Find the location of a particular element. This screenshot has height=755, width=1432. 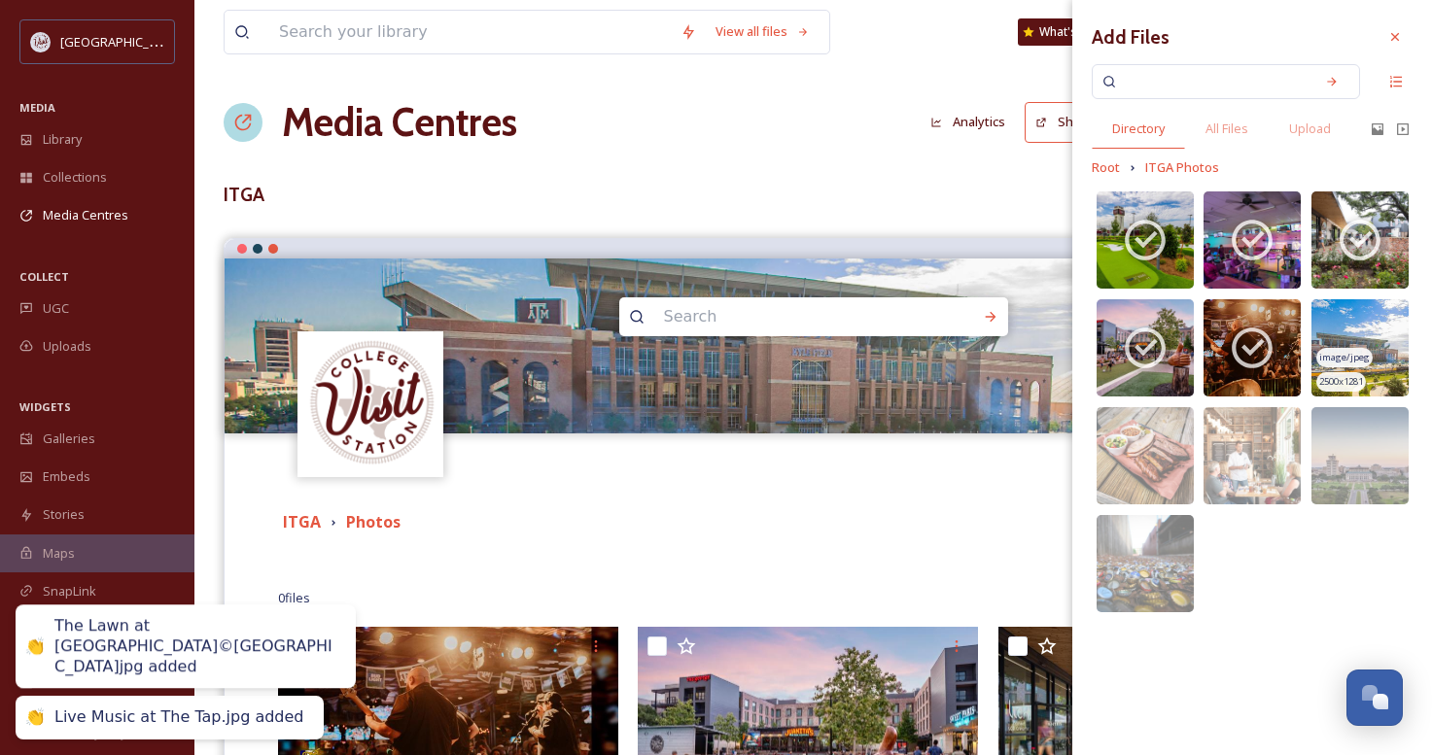

span: 2500 x 1281 is located at coordinates (1341, 382).